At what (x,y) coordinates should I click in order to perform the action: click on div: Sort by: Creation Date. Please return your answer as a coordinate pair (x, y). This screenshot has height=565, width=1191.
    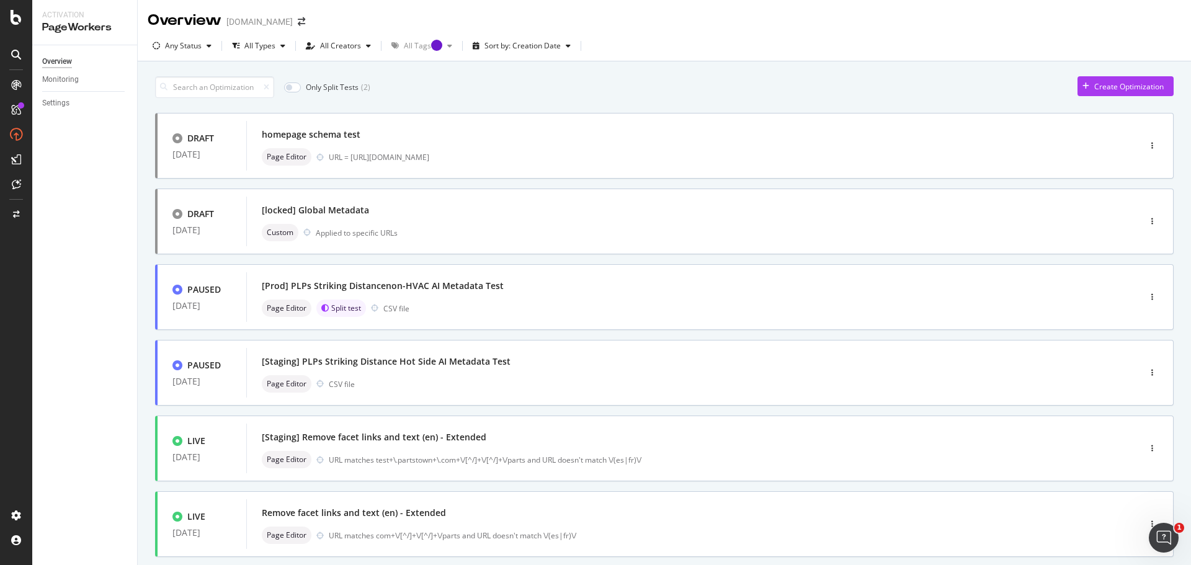
    Looking at the image, I should click on (522, 46).